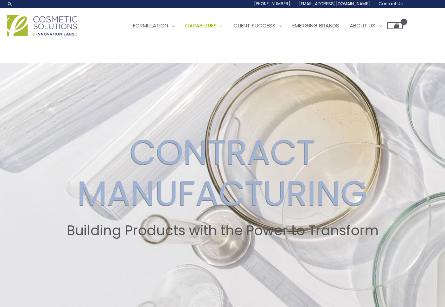 The image size is (445, 307). What do you see at coordinates (316, 26) in the screenshot?
I see `a: Emerging Brands` at bounding box center [316, 26].